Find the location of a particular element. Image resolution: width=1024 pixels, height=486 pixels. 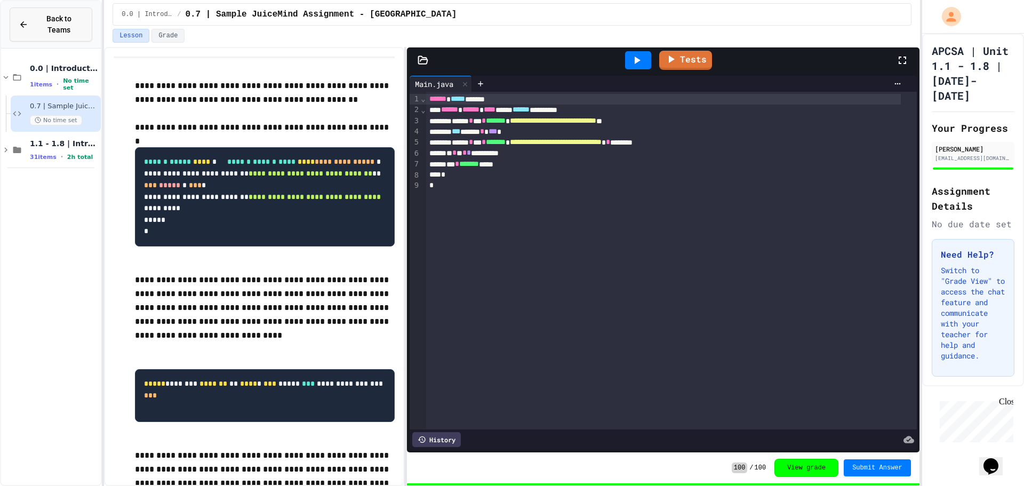

span: 1 items is located at coordinates (41, 84).